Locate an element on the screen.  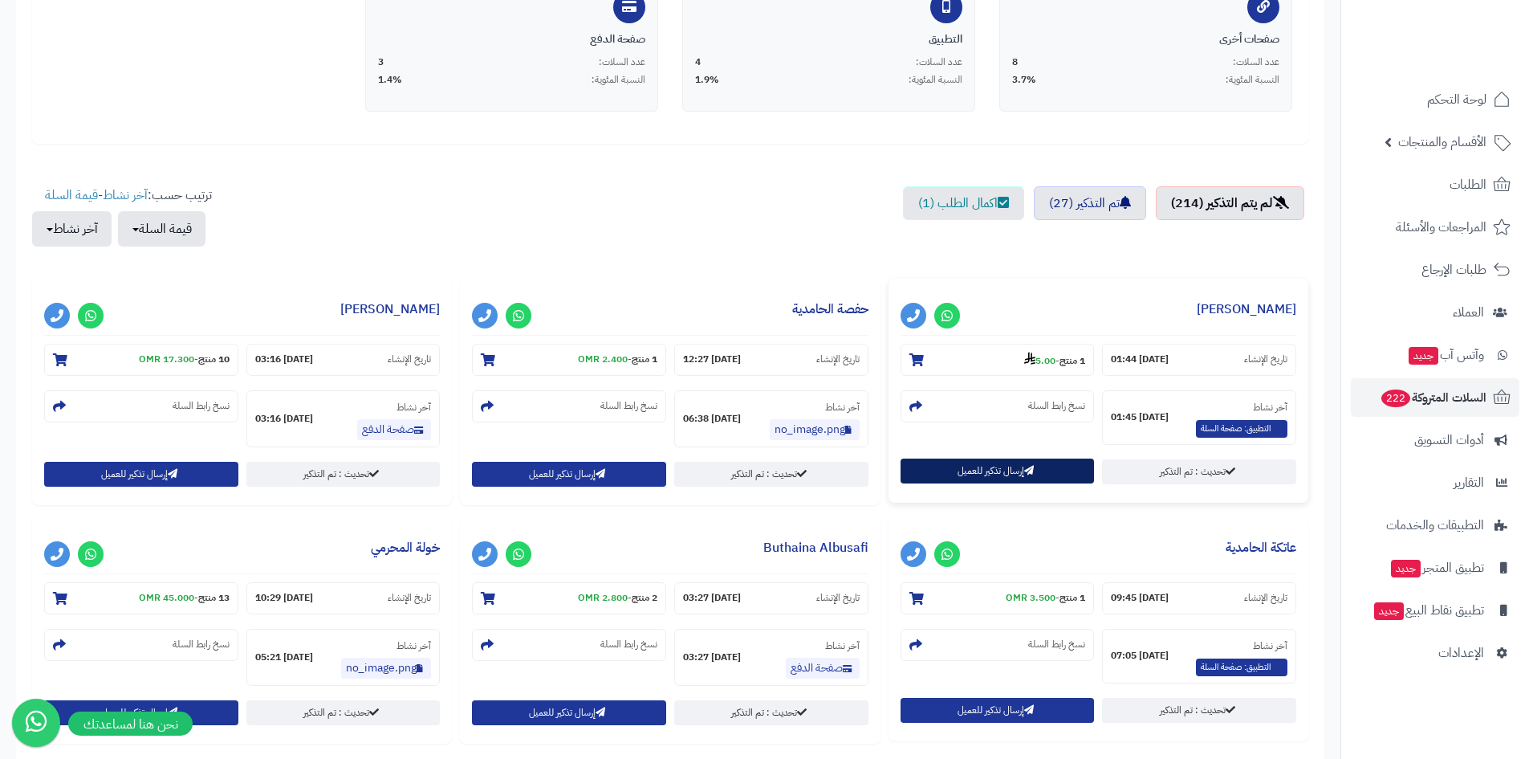
strong: 1 منتج is located at coordinates (1072, 360).